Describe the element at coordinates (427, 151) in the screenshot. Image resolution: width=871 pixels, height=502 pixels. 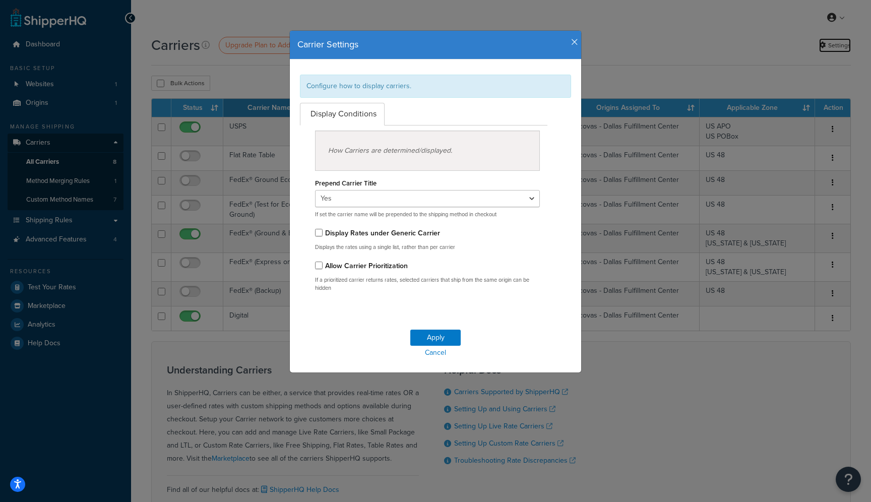
I see `div: How Carriers are determined/displayed.` at that location.